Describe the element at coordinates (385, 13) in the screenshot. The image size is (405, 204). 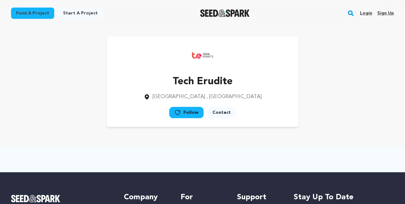
I see `a: Sign up` at that location.